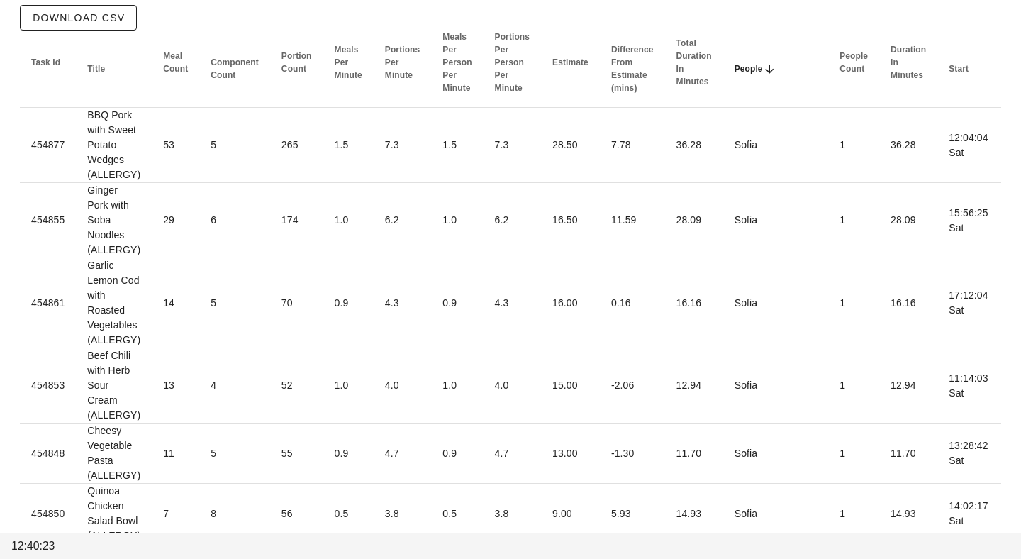 This screenshot has height=559, width=1021. What do you see at coordinates (78, 18) in the screenshot?
I see `span: Download CSV` at bounding box center [78, 18].